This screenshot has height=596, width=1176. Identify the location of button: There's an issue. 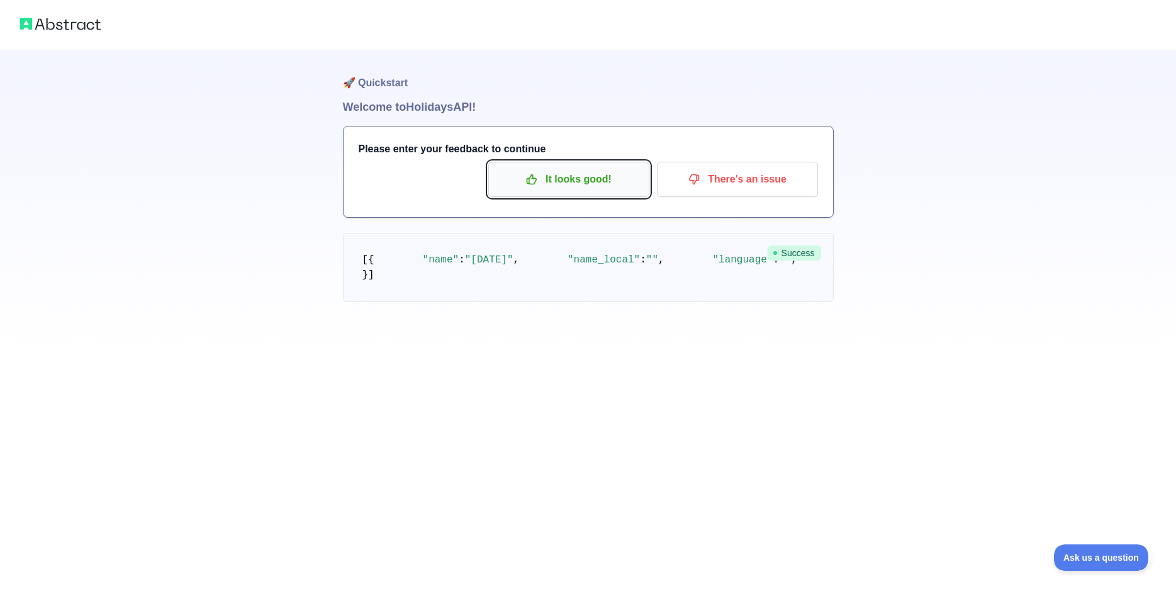
(737, 179).